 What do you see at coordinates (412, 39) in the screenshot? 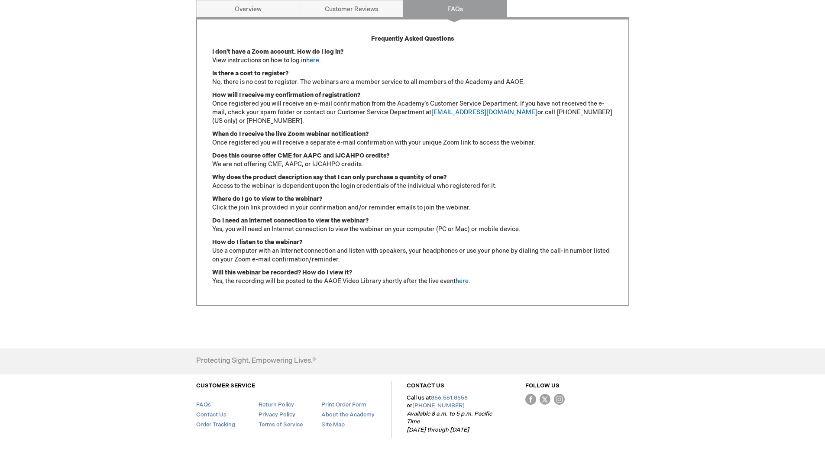
I see `strong: Frequently Asked Questions` at bounding box center [412, 39].